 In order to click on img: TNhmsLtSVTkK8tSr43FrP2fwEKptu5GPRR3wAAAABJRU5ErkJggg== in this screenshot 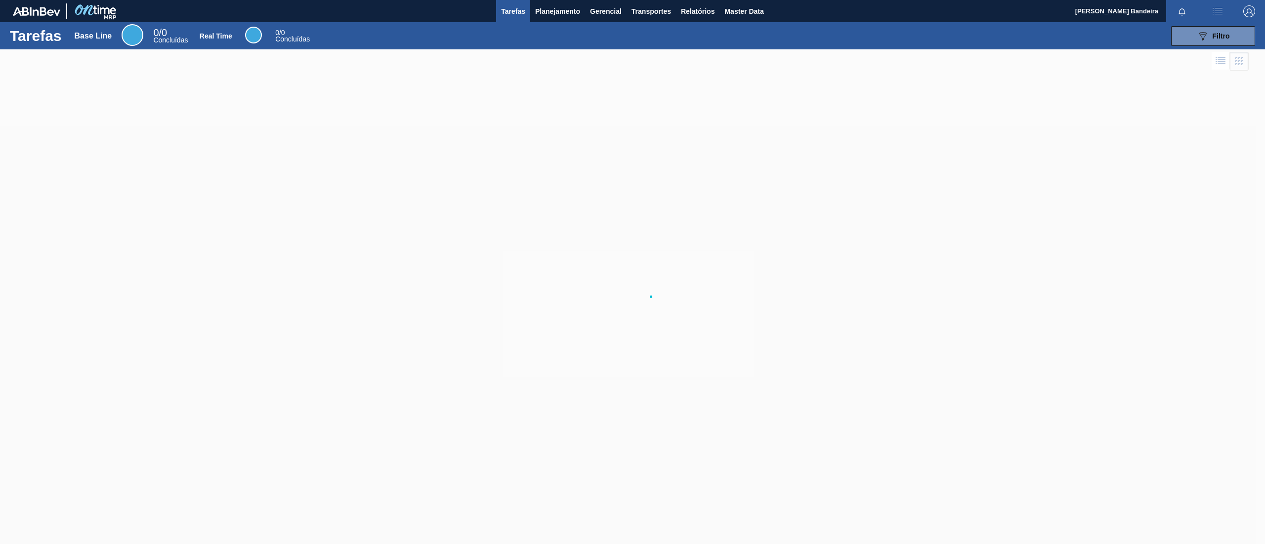, I will do `click(37, 11)`.